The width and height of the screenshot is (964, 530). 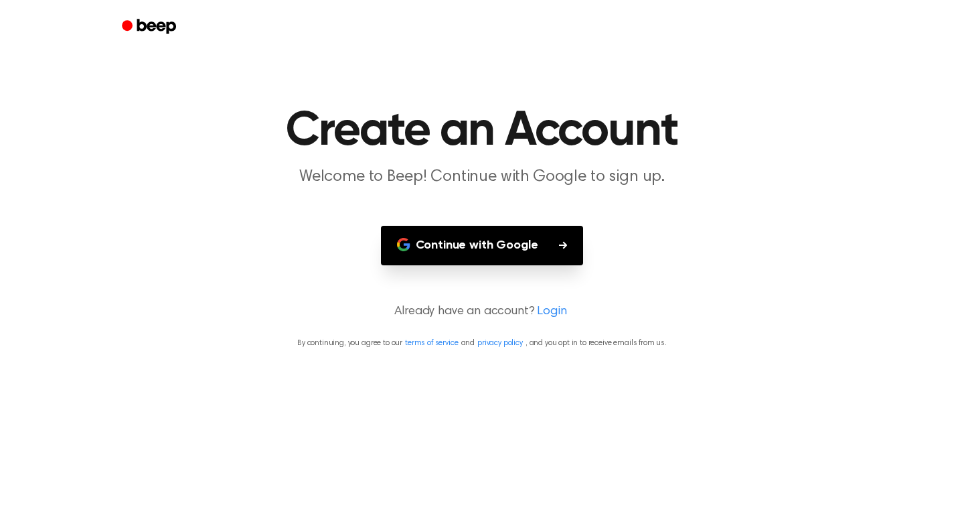 I want to click on button: Continue with Google, so click(x=482, y=245).